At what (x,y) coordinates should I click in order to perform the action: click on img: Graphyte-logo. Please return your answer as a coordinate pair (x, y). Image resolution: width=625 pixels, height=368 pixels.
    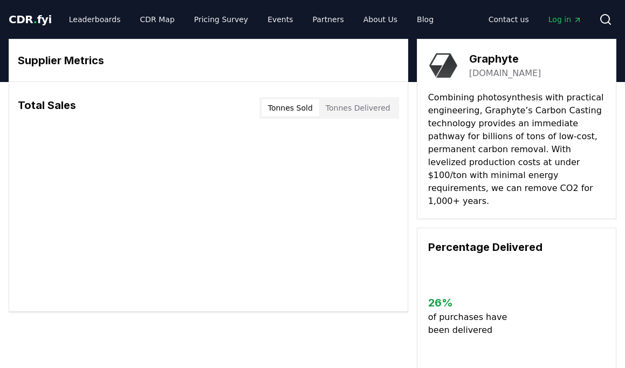
    Looking at the image, I should click on (443, 65).